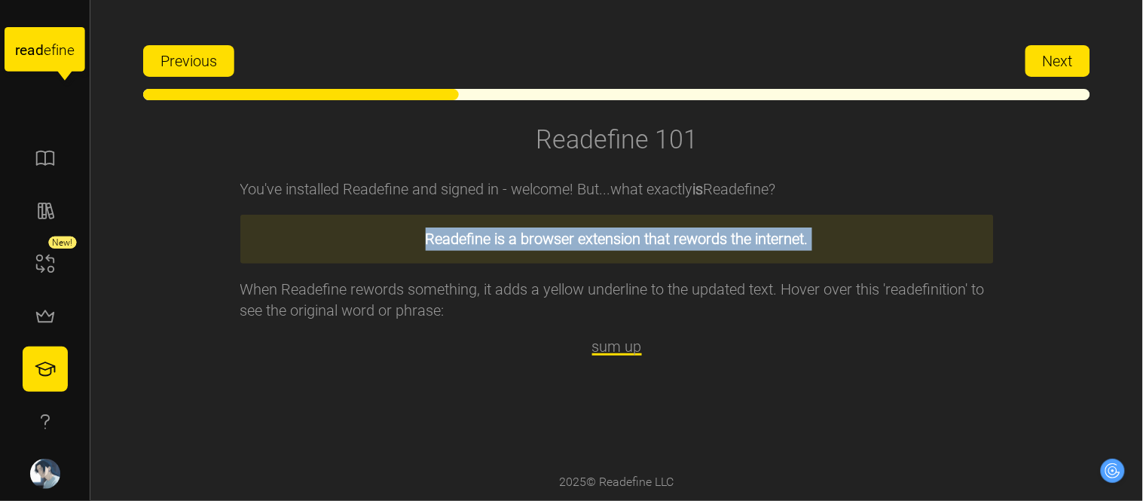 This screenshot has height=501, width=1143. What do you see at coordinates (188, 61) in the screenshot?
I see `button: Previous` at bounding box center [188, 61].